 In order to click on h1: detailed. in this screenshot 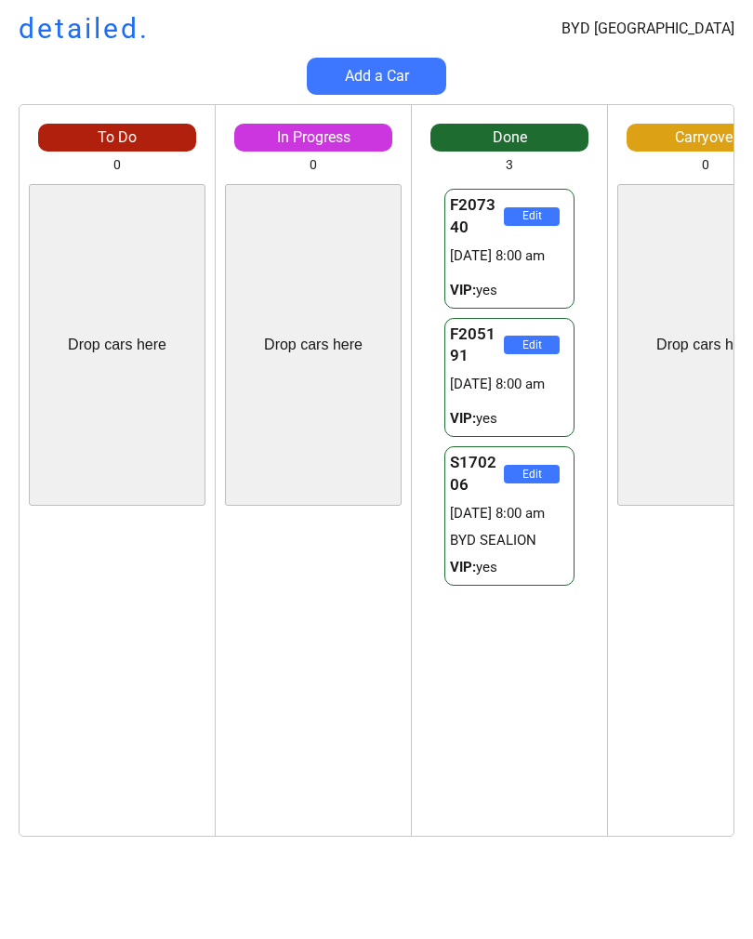, I will do `click(84, 29)`.